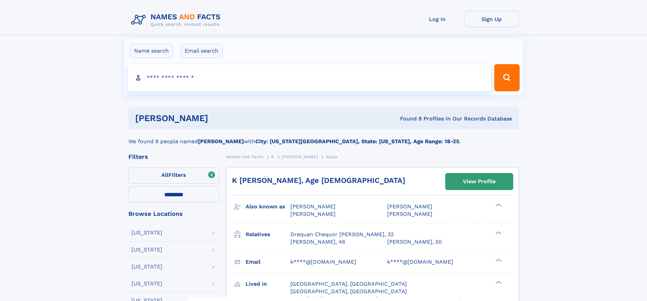 The width and height of the screenshot is (647, 301). I want to click on input: search input, so click(309, 78).